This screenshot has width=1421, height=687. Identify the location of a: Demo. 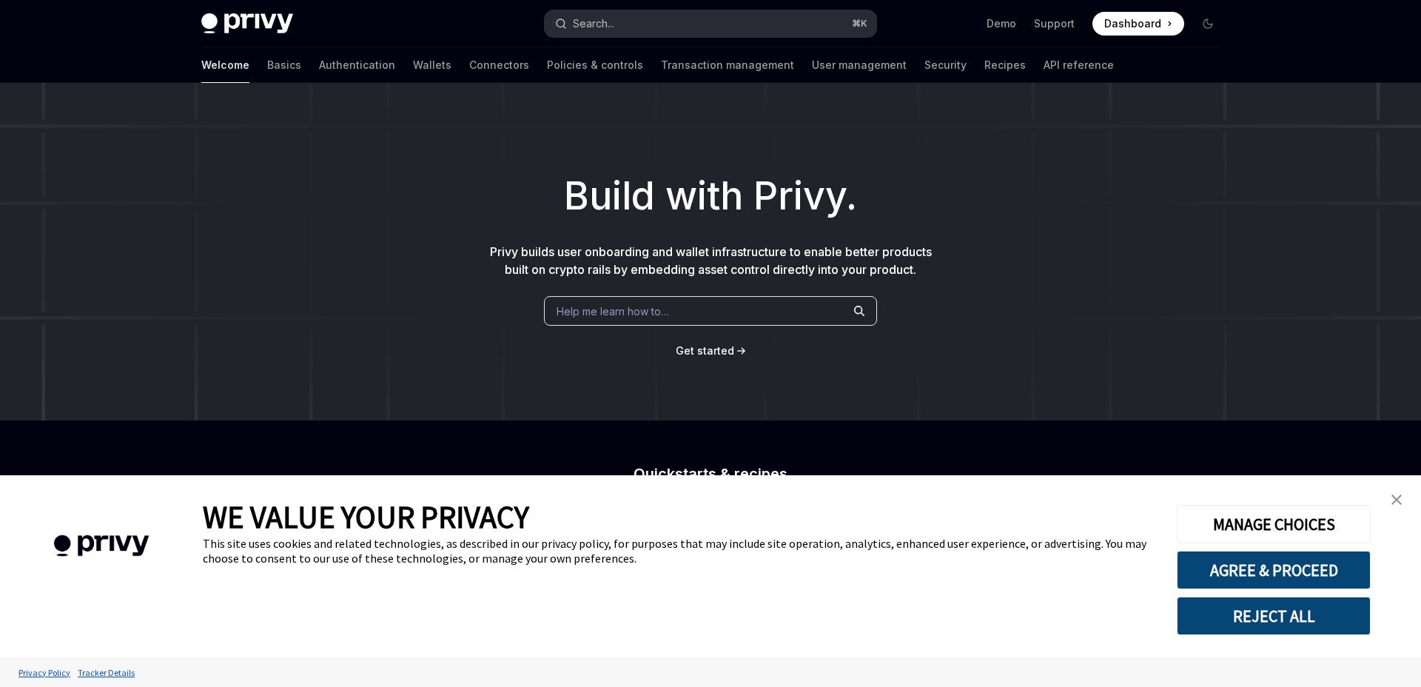
(1001, 24).